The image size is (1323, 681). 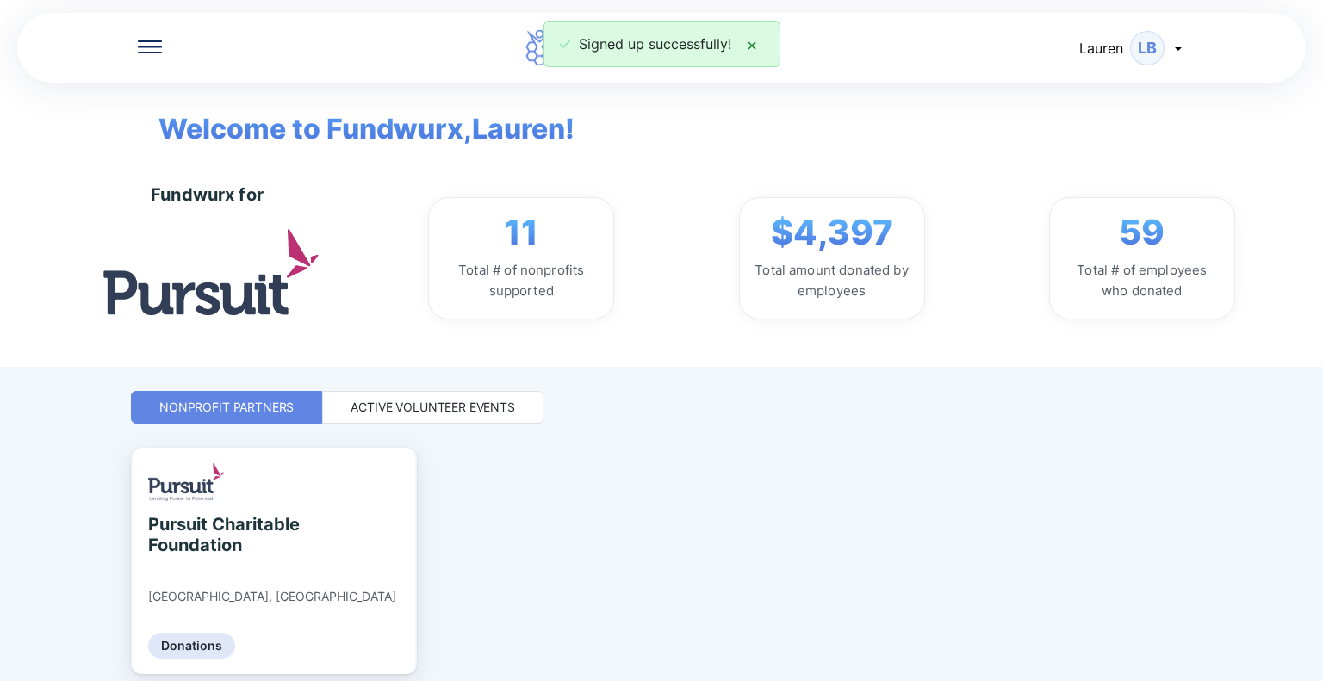 I want to click on div: Active Volunteer Events, so click(x=432, y=407).